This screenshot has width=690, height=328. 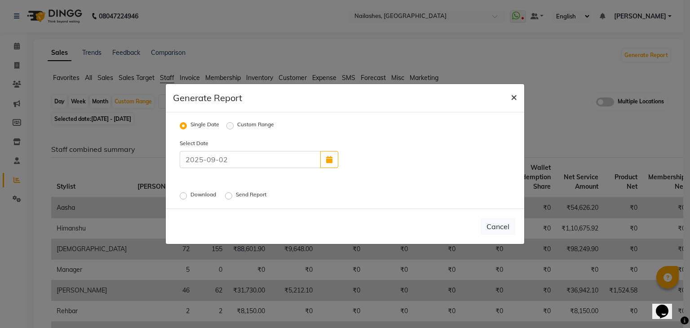 I want to click on h5: Generate Report, so click(x=208, y=98).